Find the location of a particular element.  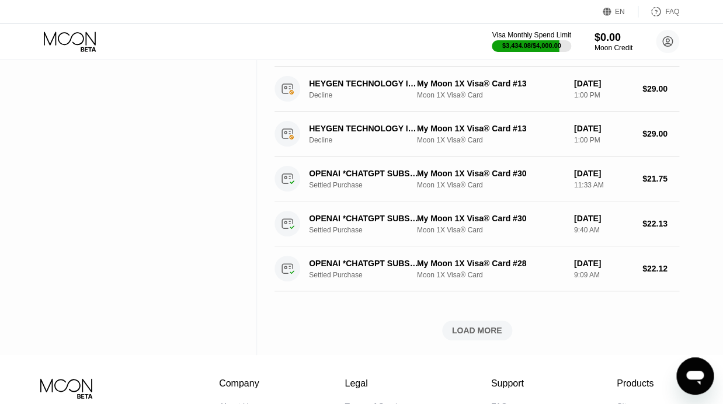

div: Company is located at coordinates (239, 384).